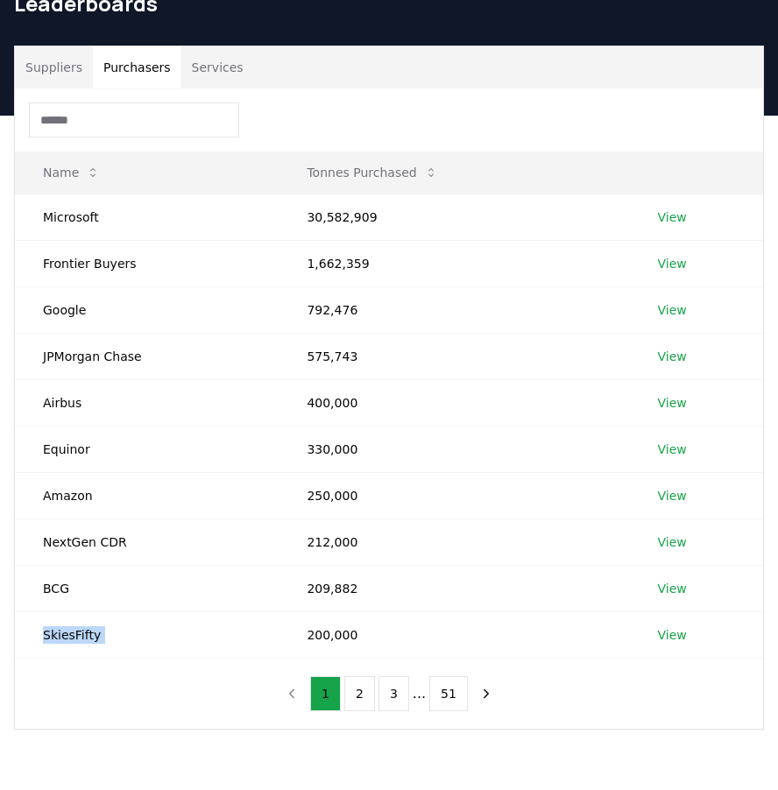 The width and height of the screenshot is (778, 790). I want to click on td: 209,882, so click(454, 588).